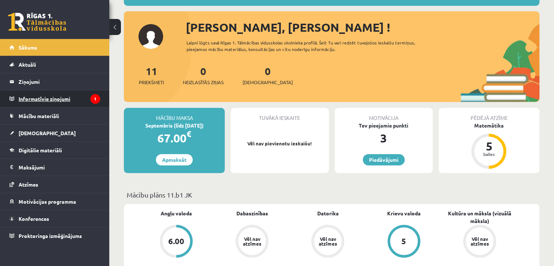 The width and height of the screenshot is (554, 266). I want to click on div: Tuvākā ieskaite, so click(279, 115).